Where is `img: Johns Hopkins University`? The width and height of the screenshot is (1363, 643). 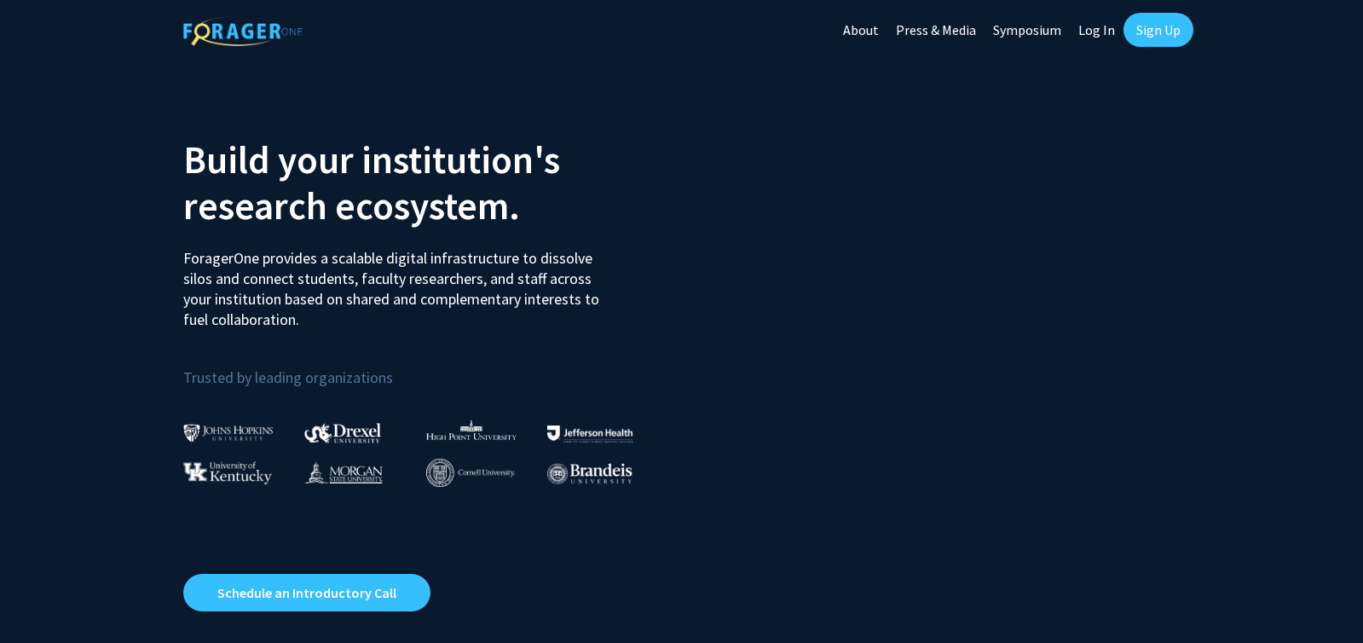
img: Johns Hopkins University is located at coordinates (229, 432).